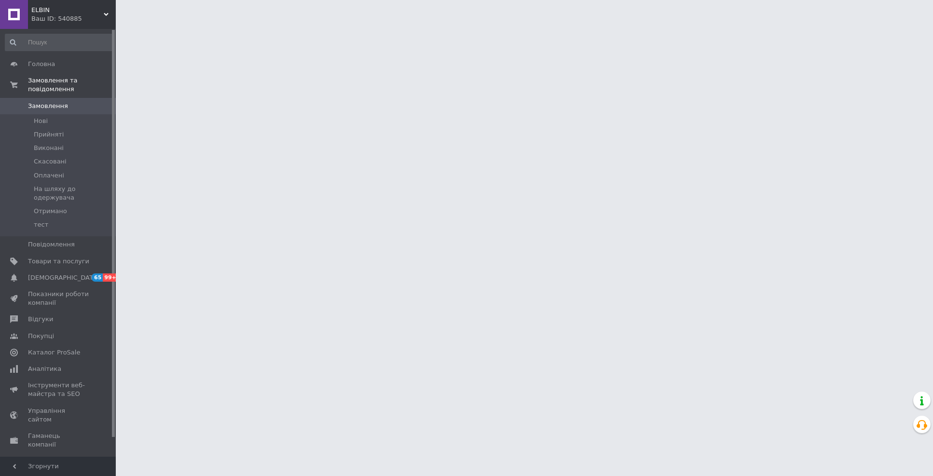 The height and width of the screenshot is (476, 933). I want to click on span: Замовлення, so click(48, 106).